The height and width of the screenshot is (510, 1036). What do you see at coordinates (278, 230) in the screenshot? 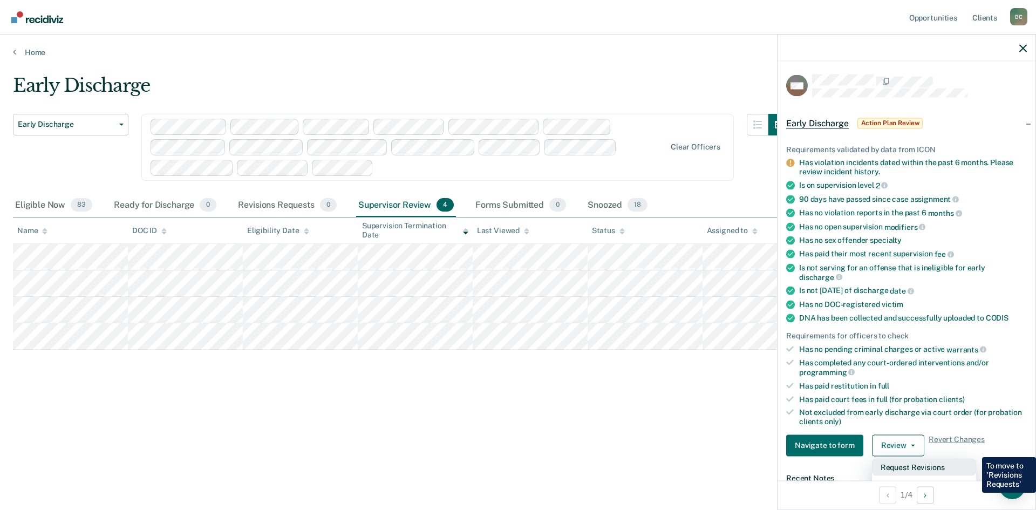
I see `div: Eligibility Date` at bounding box center [278, 230].